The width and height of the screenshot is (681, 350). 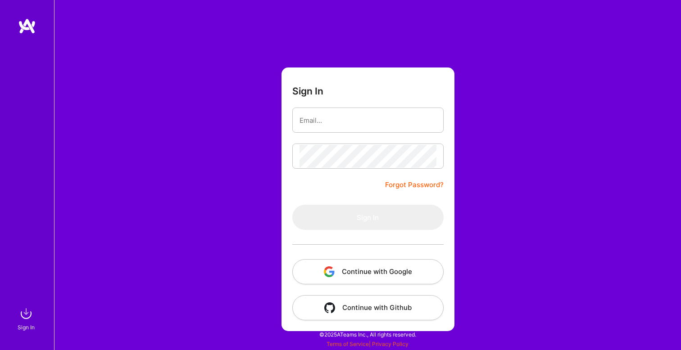 What do you see at coordinates (27, 319) in the screenshot?
I see `a: sign inSign In` at bounding box center [27, 319].